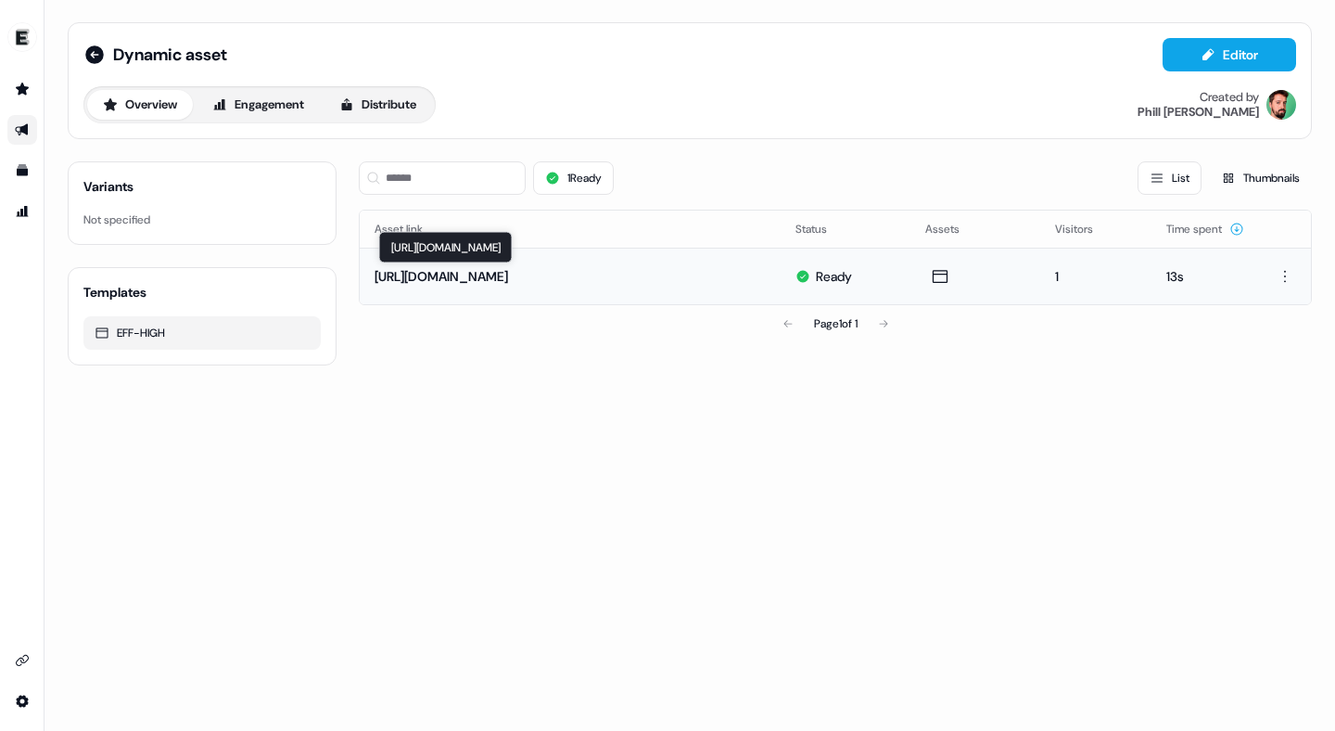 Image resolution: width=1335 pixels, height=731 pixels. What do you see at coordinates (22, 171) in the screenshot?
I see `a: Go to templates` at bounding box center [22, 171].